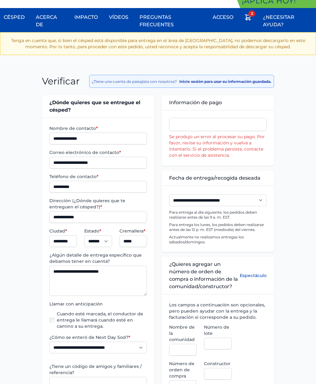  What do you see at coordinates (182, 81) in the screenshot?
I see `a: ¿Tiene una cuenta de paisajista con nosotros?Inicie sesión para usar su información guardada.` at bounding box center [182, 81].